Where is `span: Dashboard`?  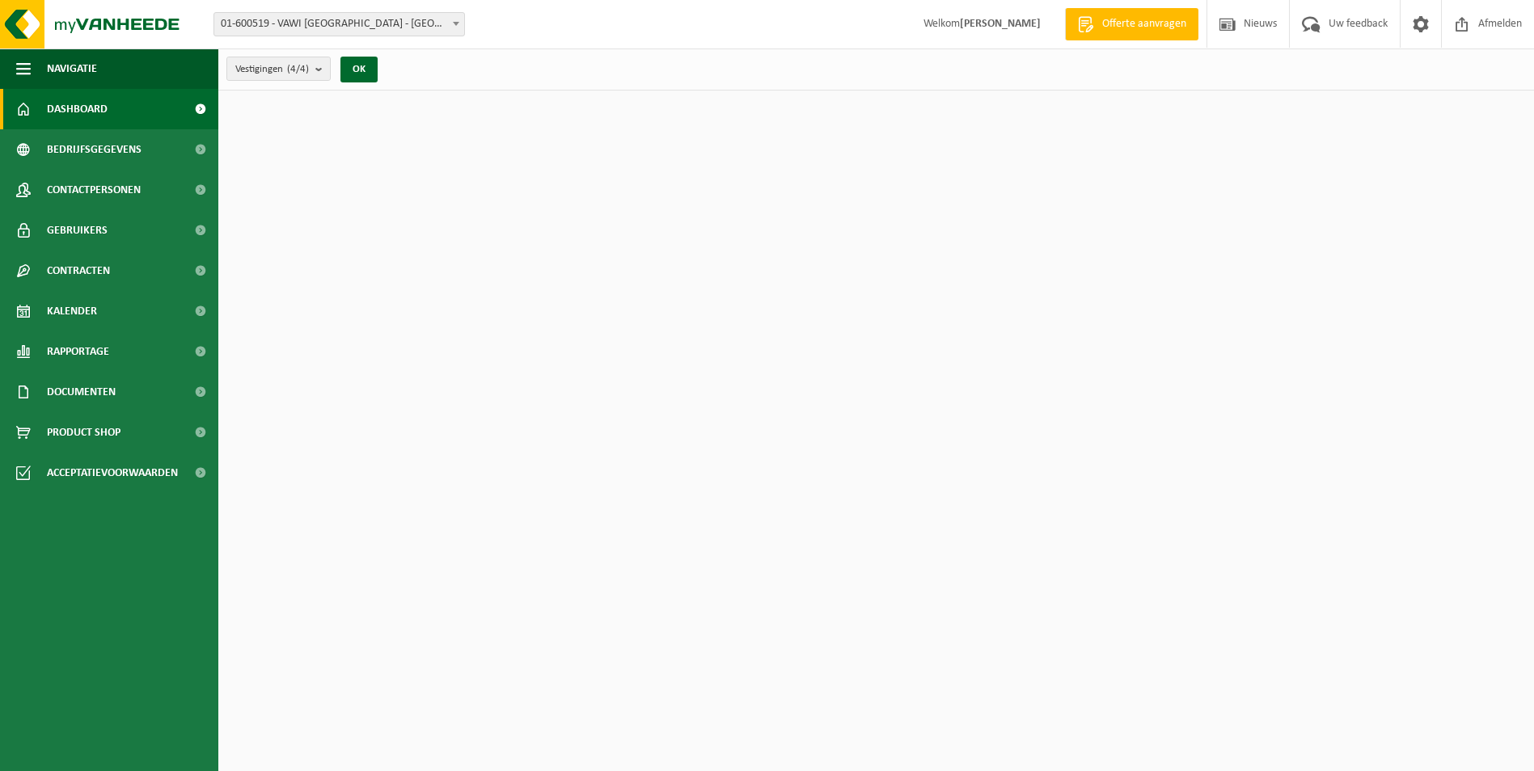 span: Dashboard is located at coordinates (77, 109).